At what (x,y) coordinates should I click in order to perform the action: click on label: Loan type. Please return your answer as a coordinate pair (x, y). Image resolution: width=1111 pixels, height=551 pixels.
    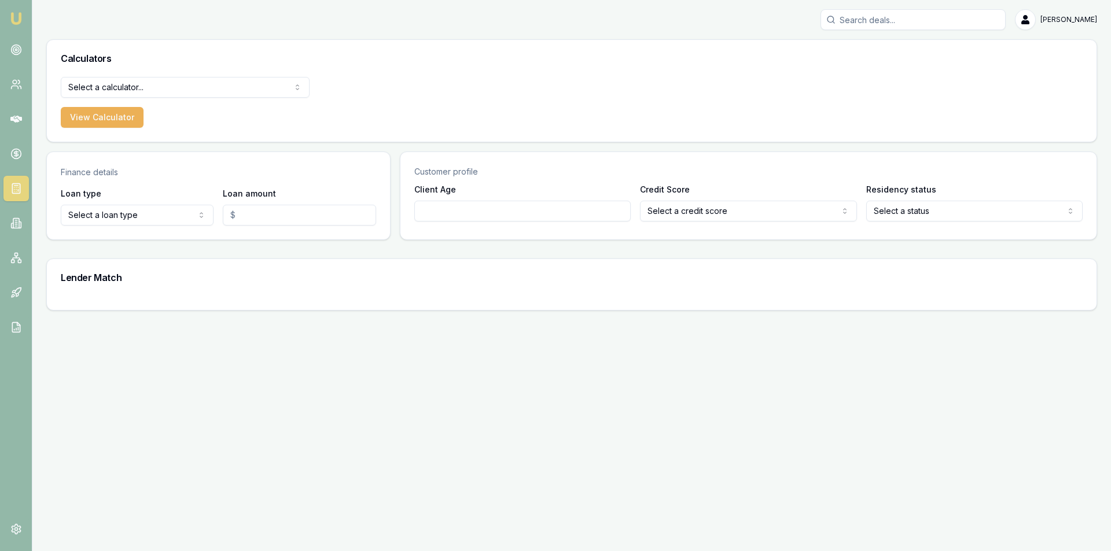
    Looking at the image, I should click on (81, 193).